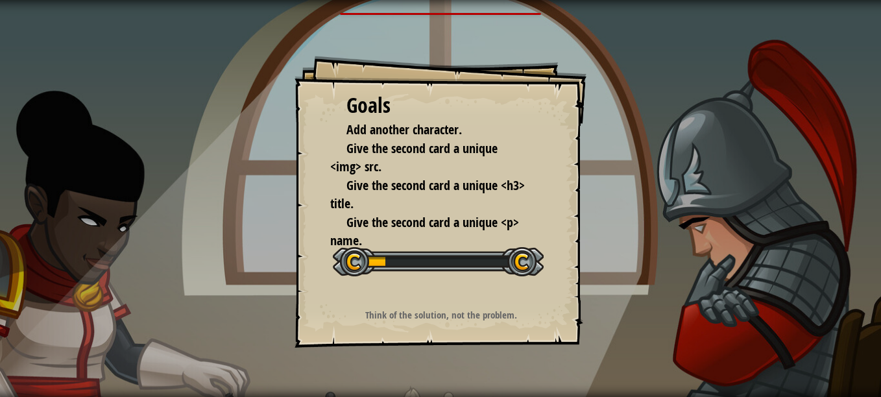 Image resolution: width=881 pixels, height=397 pixels. What do you see at coordinates (427, 195) in the screenshot?
I see `span: Give the second card a unique <h3> title.` at bounding box center [427, 195].